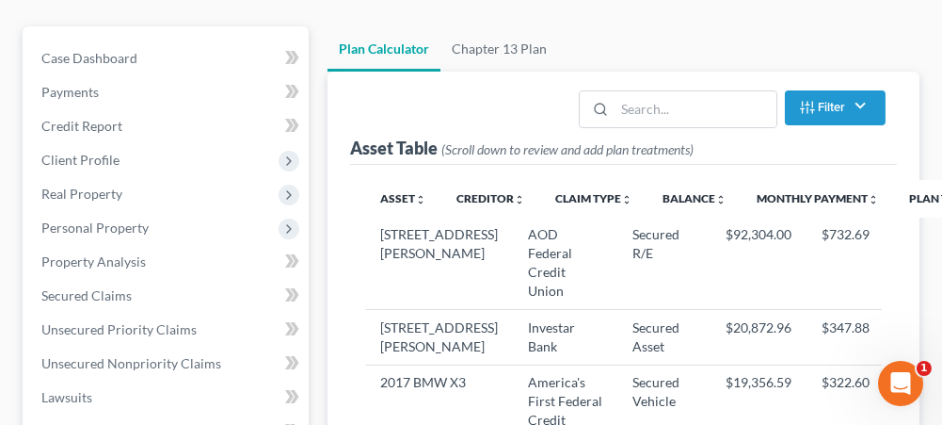 Image resolution: width=942 pixels, height=425 pixels. Describe the element at coordinates (93, 261) in the screenshot. I see `span: Property Analysis` at that location.